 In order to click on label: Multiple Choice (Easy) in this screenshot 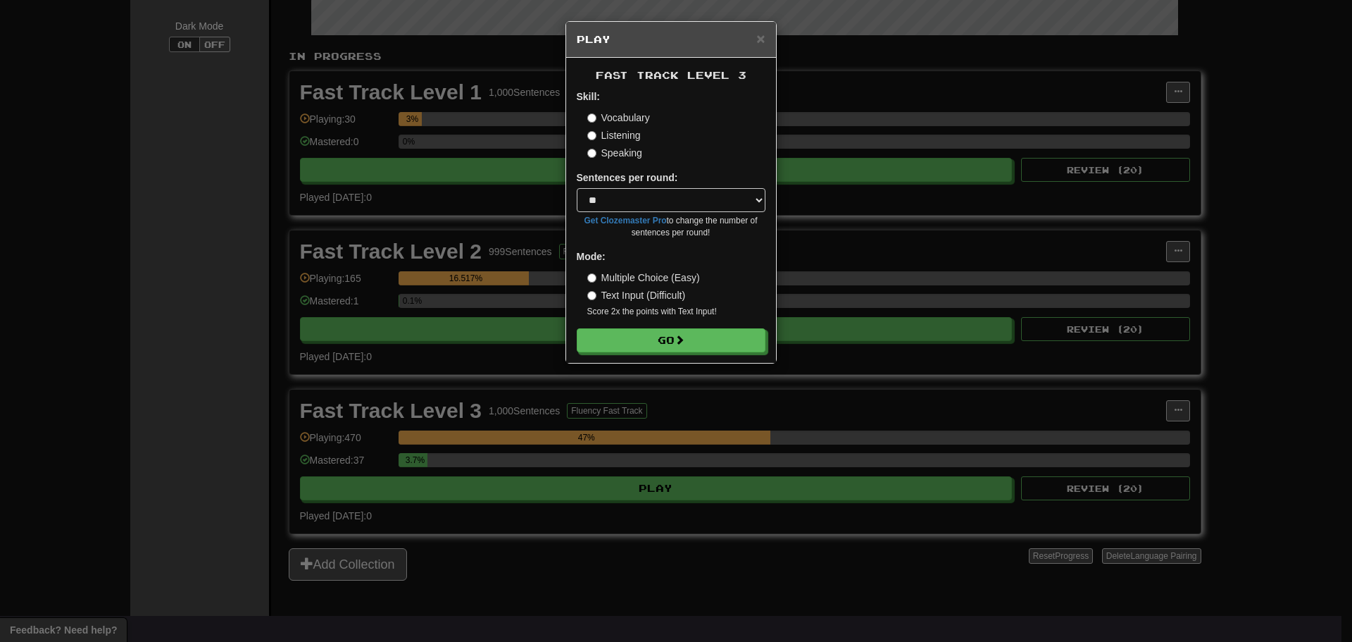, I will do `click(644, 277)`.